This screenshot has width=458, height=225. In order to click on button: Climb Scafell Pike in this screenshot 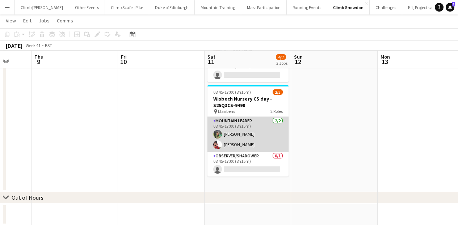, I will do `click(127, 7)`.